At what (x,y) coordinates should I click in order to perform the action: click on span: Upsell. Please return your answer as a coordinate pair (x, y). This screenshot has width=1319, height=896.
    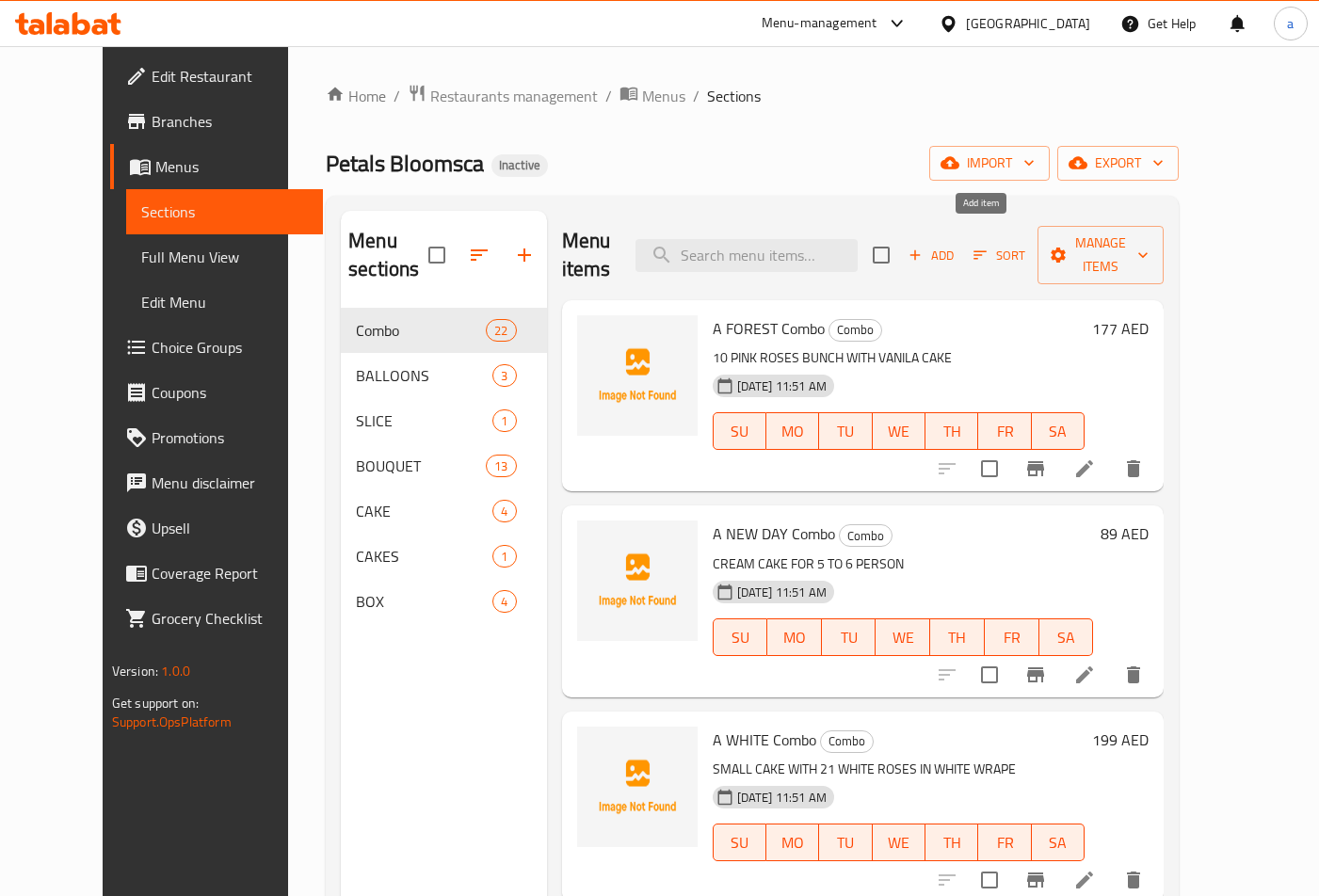
    Looking at the image, I should click on (229, 528).